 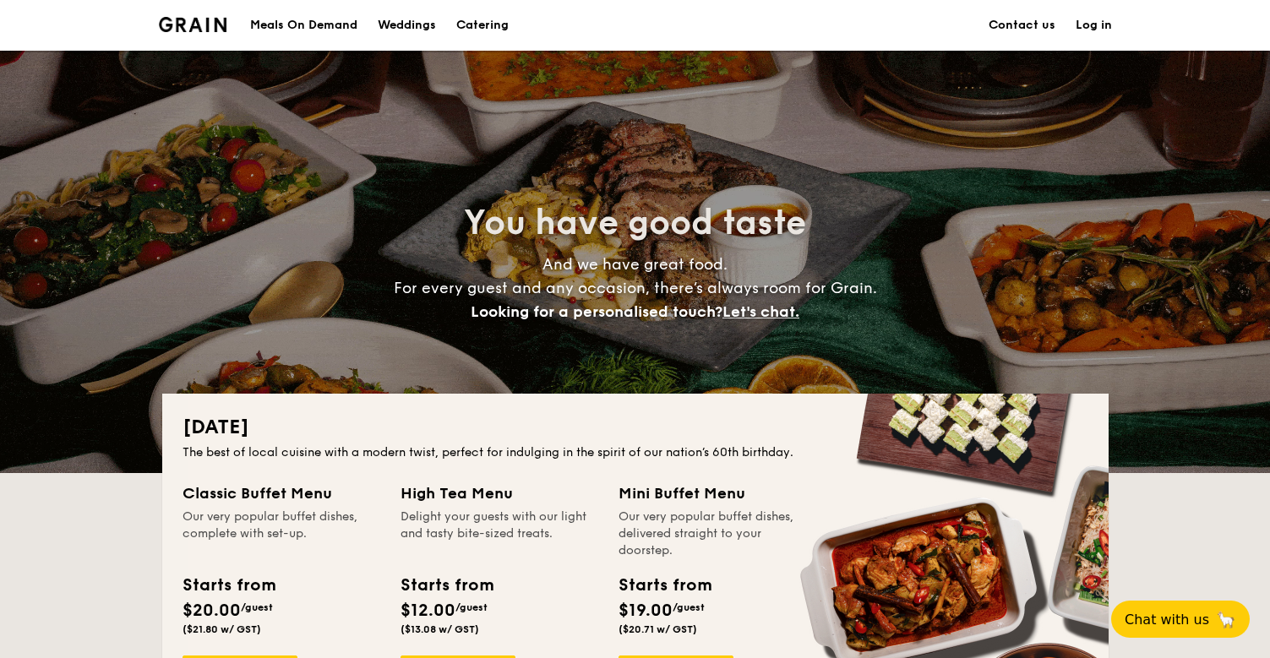 I want to click on span: Looking for a personalised touch?, so click(x=597, y=312).